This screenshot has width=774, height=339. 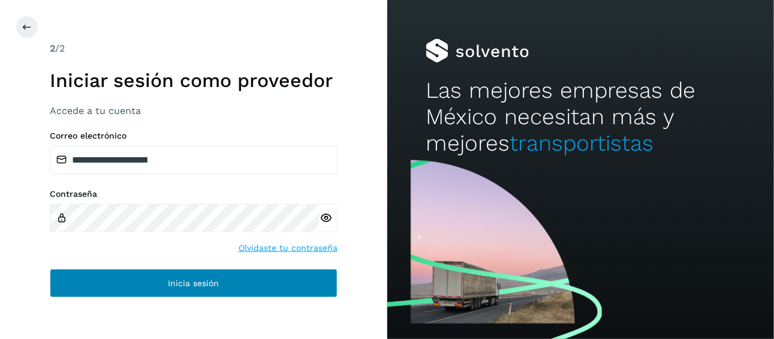 What do you see at coordinates (581, 117) in the screenshot?
I see `h2: Las mejores empresas de México necesitan más y mejores` at bounding box center [581, 117].